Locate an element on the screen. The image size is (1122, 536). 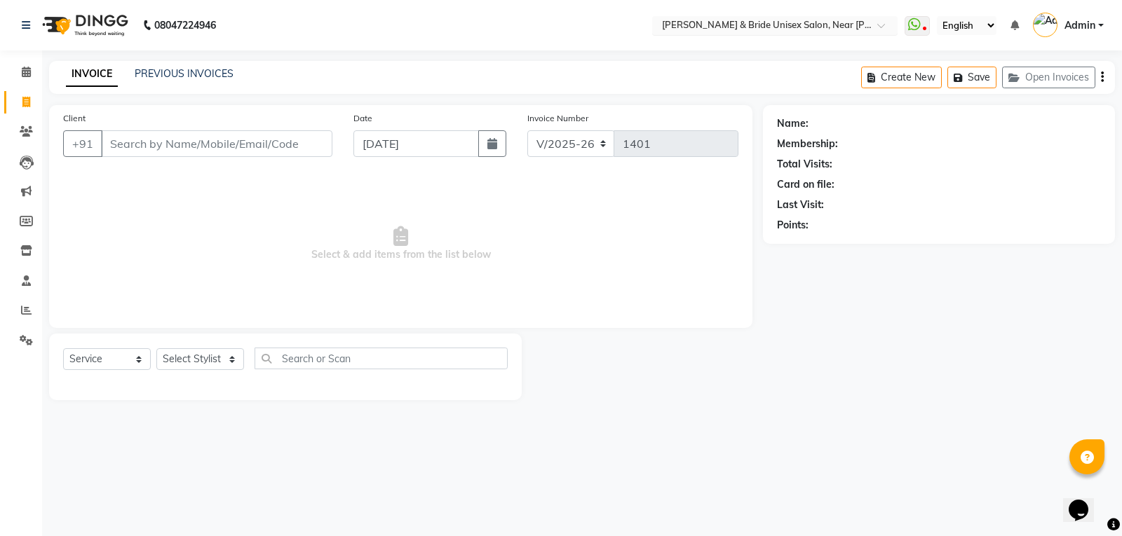
label: Date is located at coordinates (362, 118).